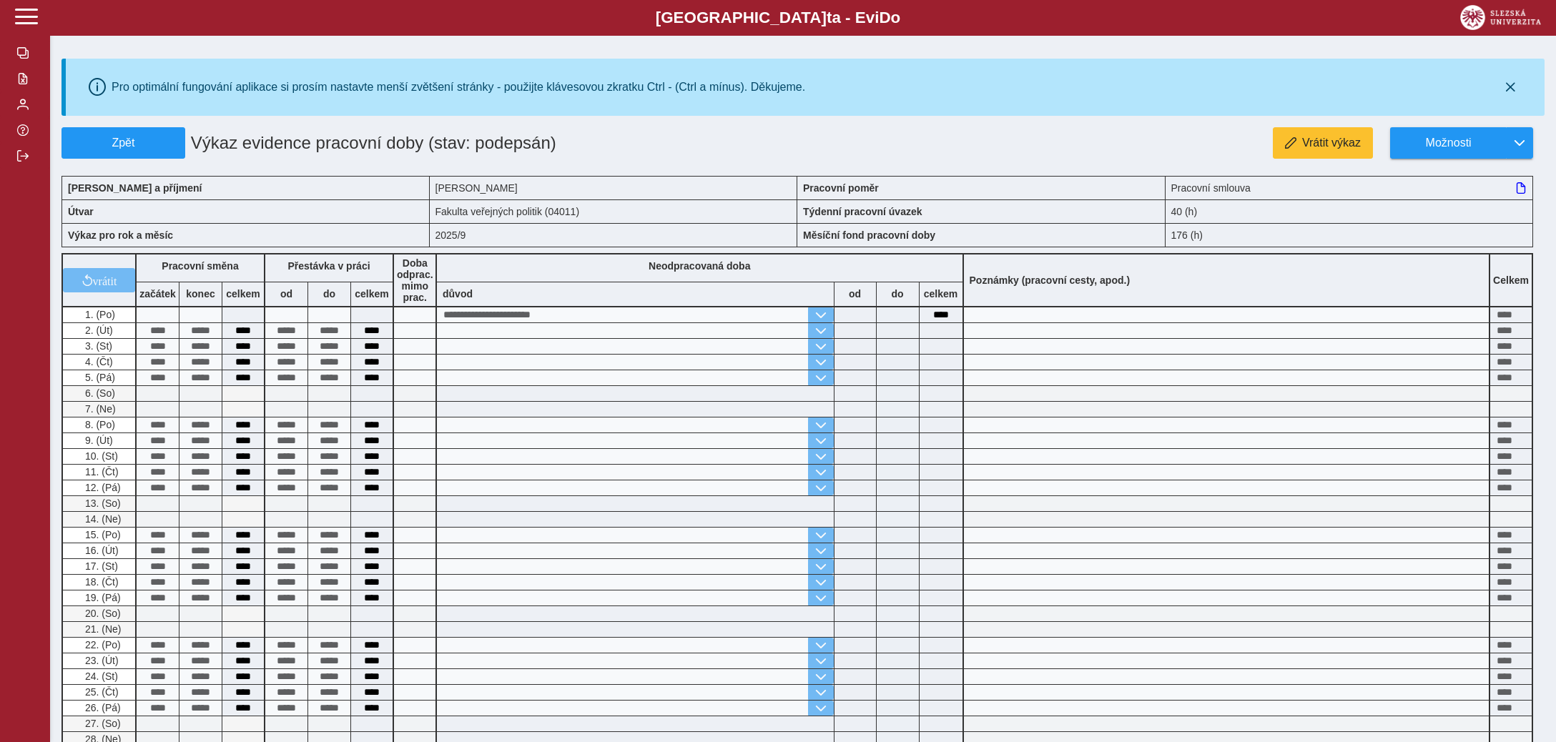 Image resolution: width=1556 pixels, height=742 pixels. What do you see at coordinates (100, 676) in the screenshot?
I see `span: 24. (St)` at bounding box center [100, 676].